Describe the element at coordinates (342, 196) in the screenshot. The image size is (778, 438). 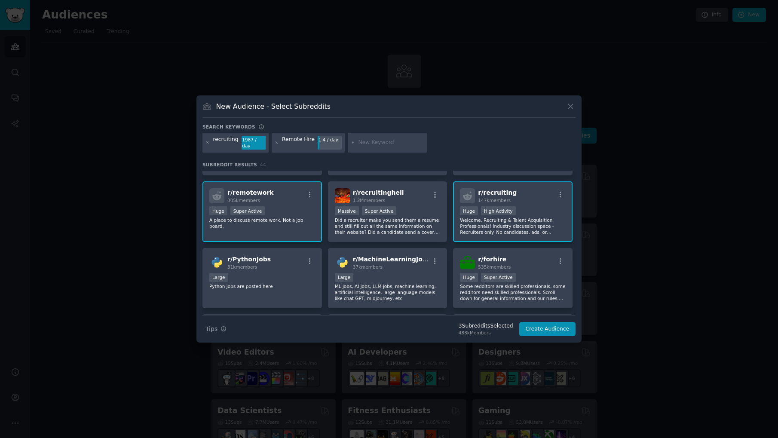
I see `img: recruitinghell` at that location.